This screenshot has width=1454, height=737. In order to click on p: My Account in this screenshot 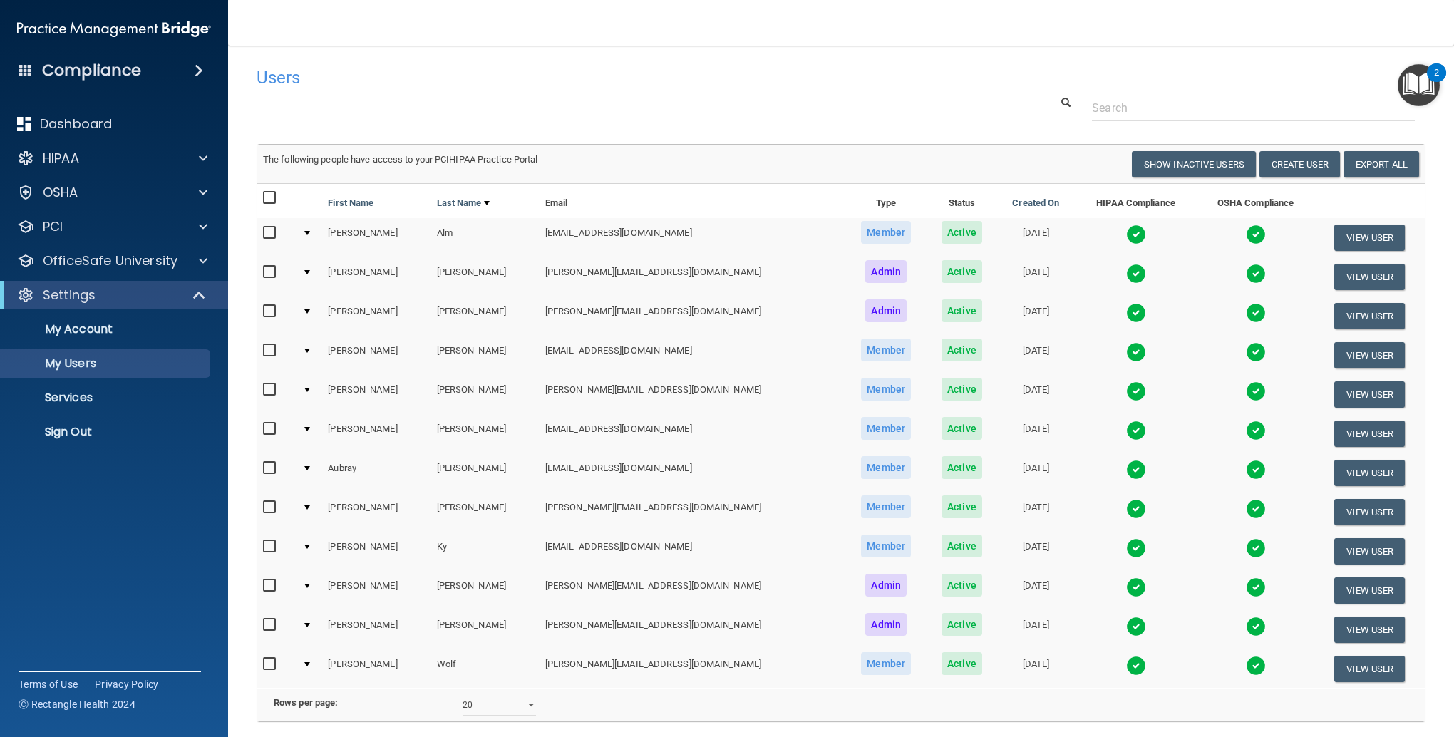, I will do `click(106, 329)`.